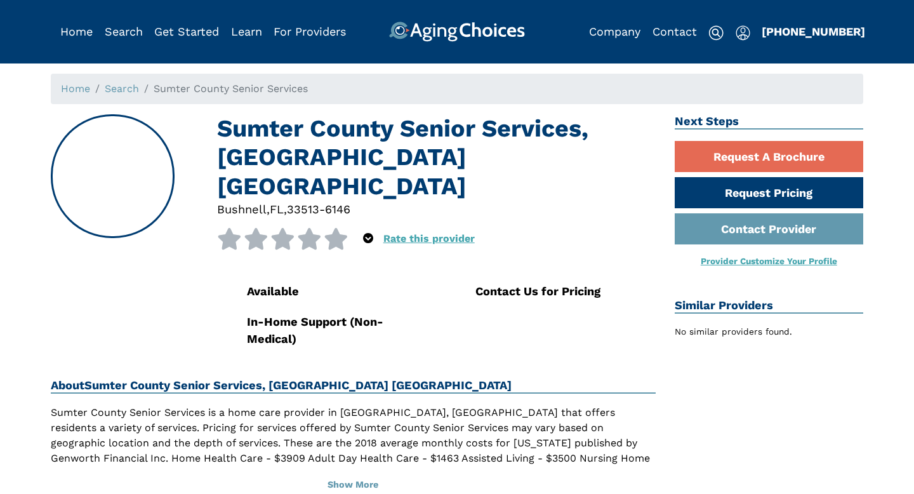 Image resolution: width=914 pixels, height=494 pixels. What do you see at coordinates (769, 261) in the screenshot?
I see `a: Provider Customize Your Profile` at bounding box center [769, 261].